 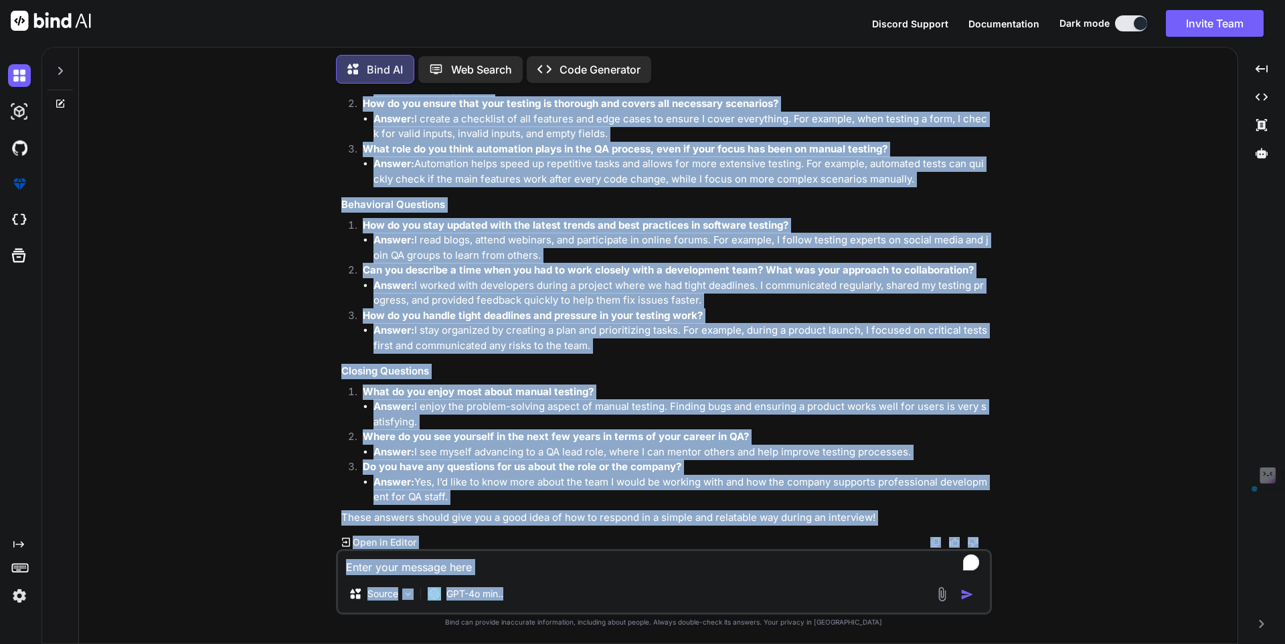 I want to click on li: I stay organized by creating a plan and prioritizing tasks. For example, during a product launch,..., so click(x=681, y=338).